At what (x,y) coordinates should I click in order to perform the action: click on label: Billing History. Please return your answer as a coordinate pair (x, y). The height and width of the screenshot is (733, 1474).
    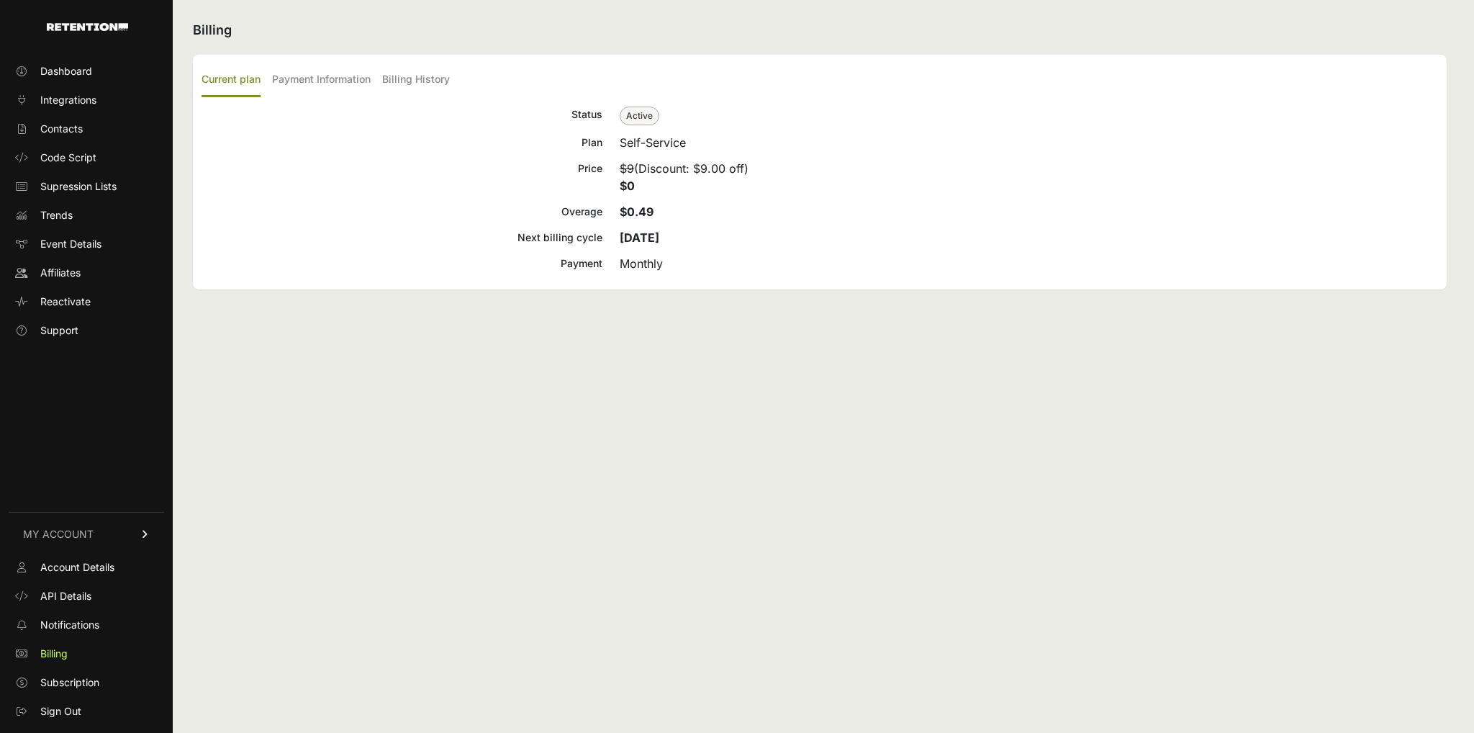
    Looking at the image, I should click on (416, 80).